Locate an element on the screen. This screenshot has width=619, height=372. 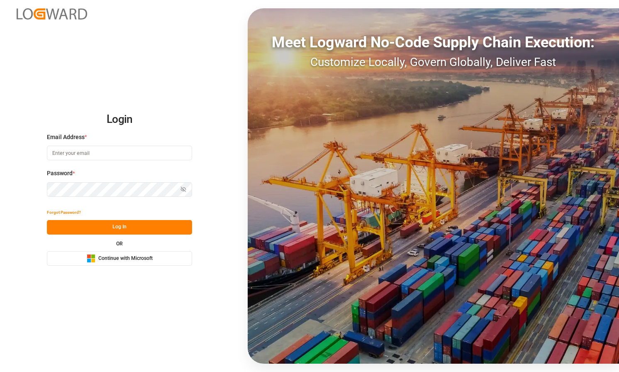
h2: Login is located at coordinates (120, 120).